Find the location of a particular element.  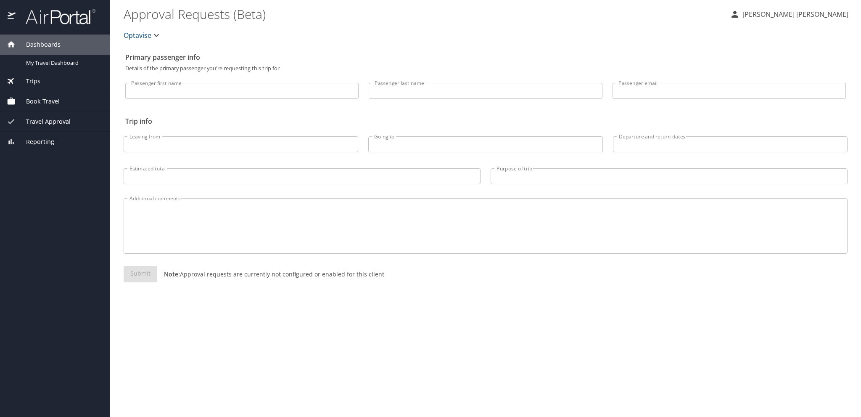

h2: Primary passenger info is located at coordinates (485, 57).